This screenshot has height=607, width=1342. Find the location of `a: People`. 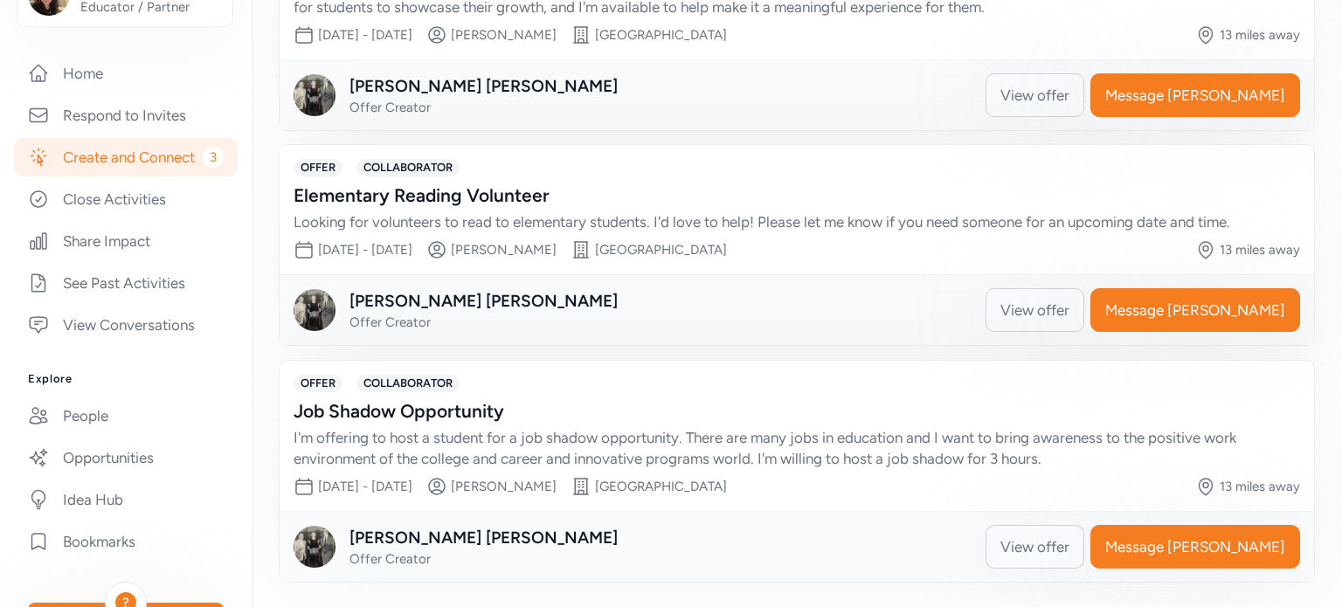

a: People is located at coordinates (126, 416).